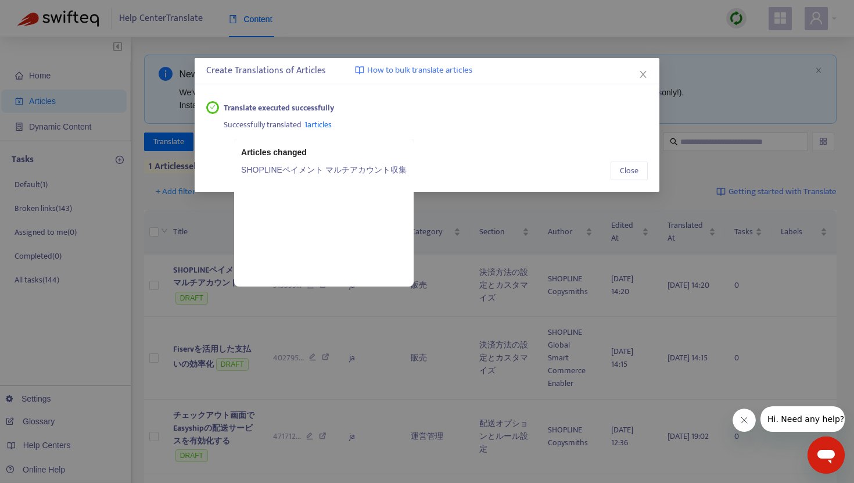 The height and width of the screenshot is (483, 854). I want to click on strong: Translate executed successfully, so click(279, 108).